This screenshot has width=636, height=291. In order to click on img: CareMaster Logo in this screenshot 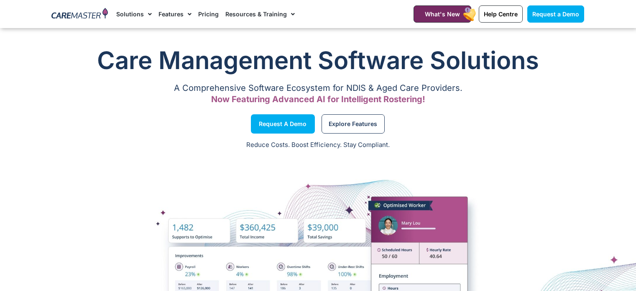, I will do `click(79, 14)`.